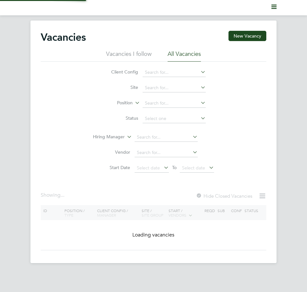 The width and height of the screenshot is (307, 292). I want to click on label: Hide Closed Vacancies, so click(224, 195).